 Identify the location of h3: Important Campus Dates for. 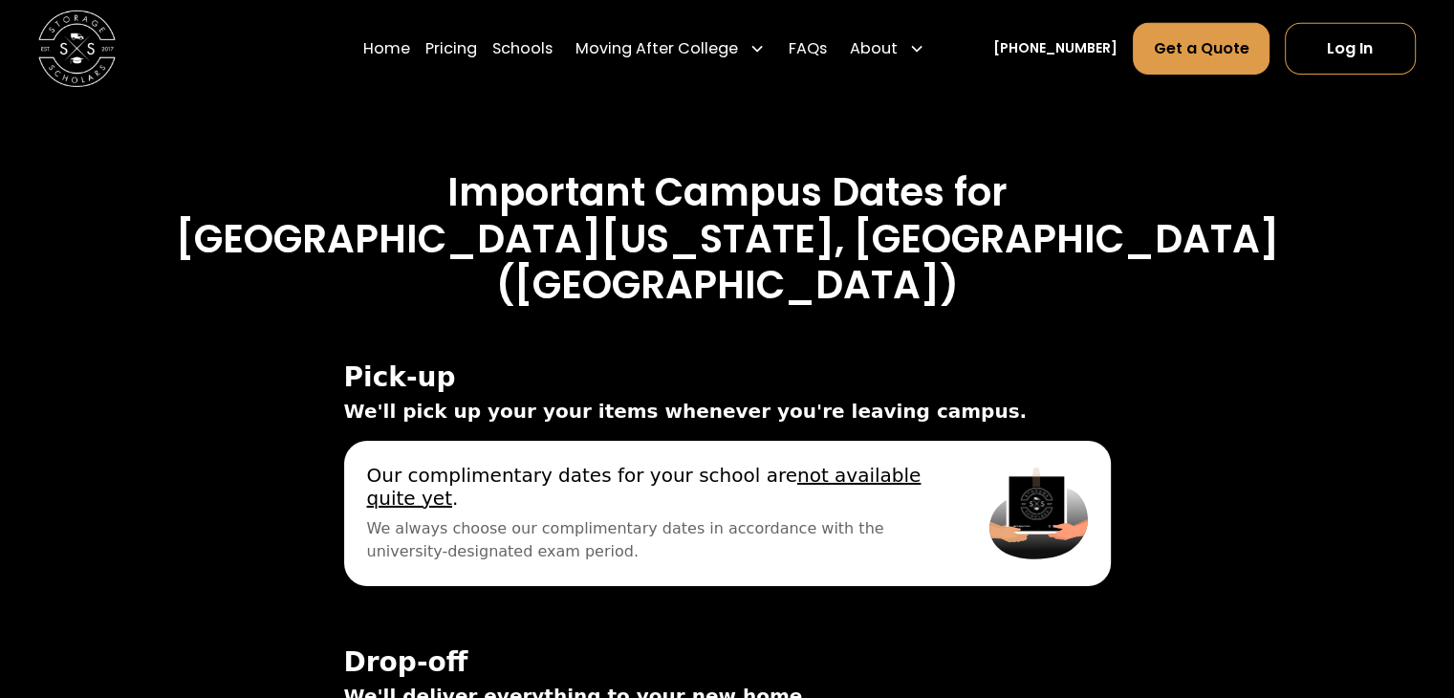
(727, 192).